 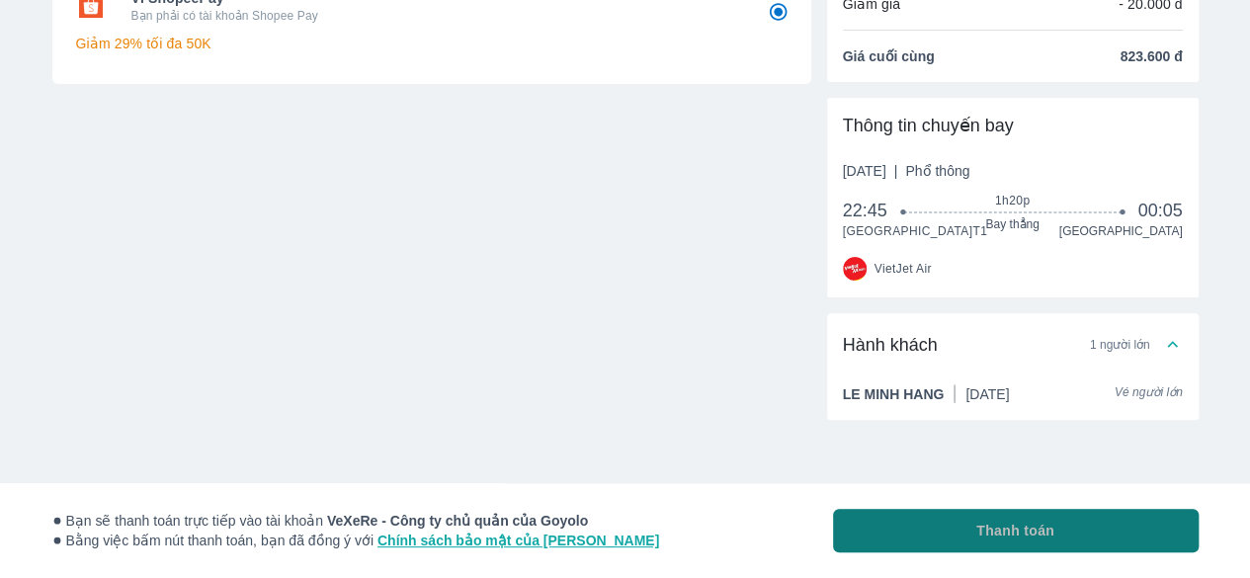 I want to click on span: 1 người lớn, so click(x=1119, y=345).